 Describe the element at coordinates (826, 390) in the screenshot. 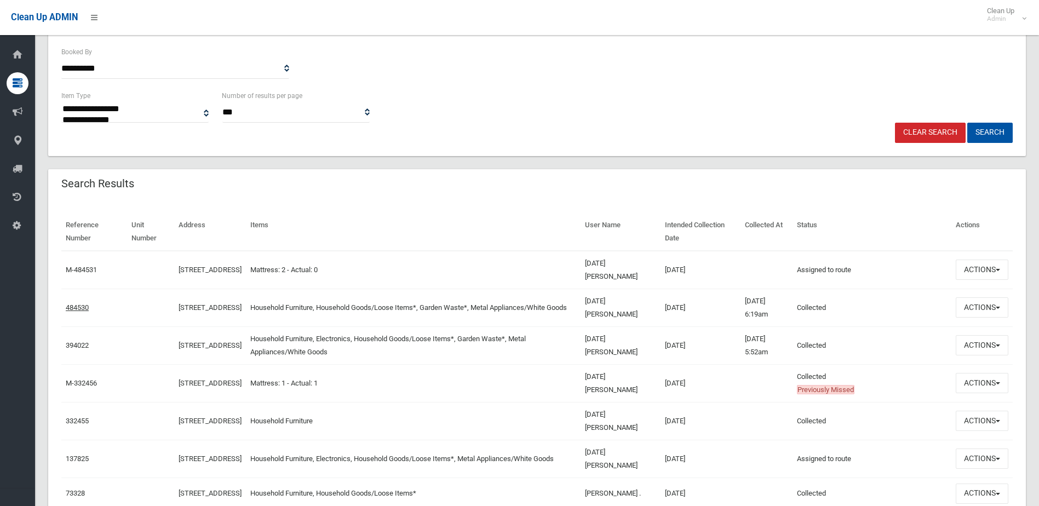

I see `span: Previously Missed` at that location.